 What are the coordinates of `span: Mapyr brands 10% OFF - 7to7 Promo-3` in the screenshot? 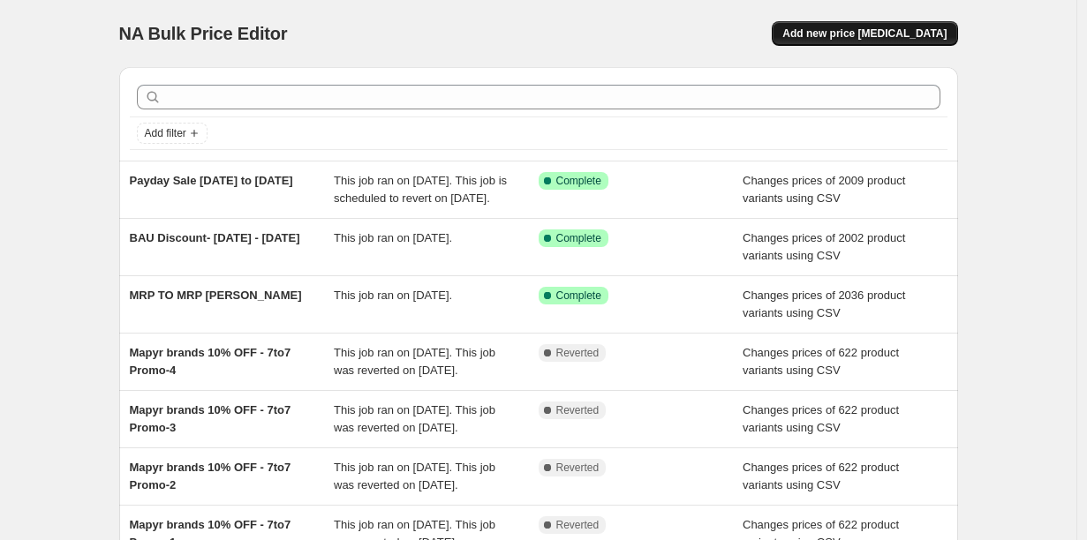 It's located at (210, 418).